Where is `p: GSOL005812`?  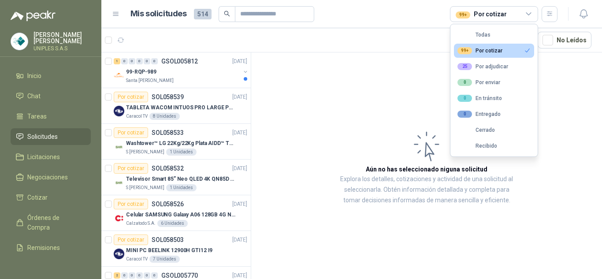 p: GSOL005812 is located at coordinates (179, 61).